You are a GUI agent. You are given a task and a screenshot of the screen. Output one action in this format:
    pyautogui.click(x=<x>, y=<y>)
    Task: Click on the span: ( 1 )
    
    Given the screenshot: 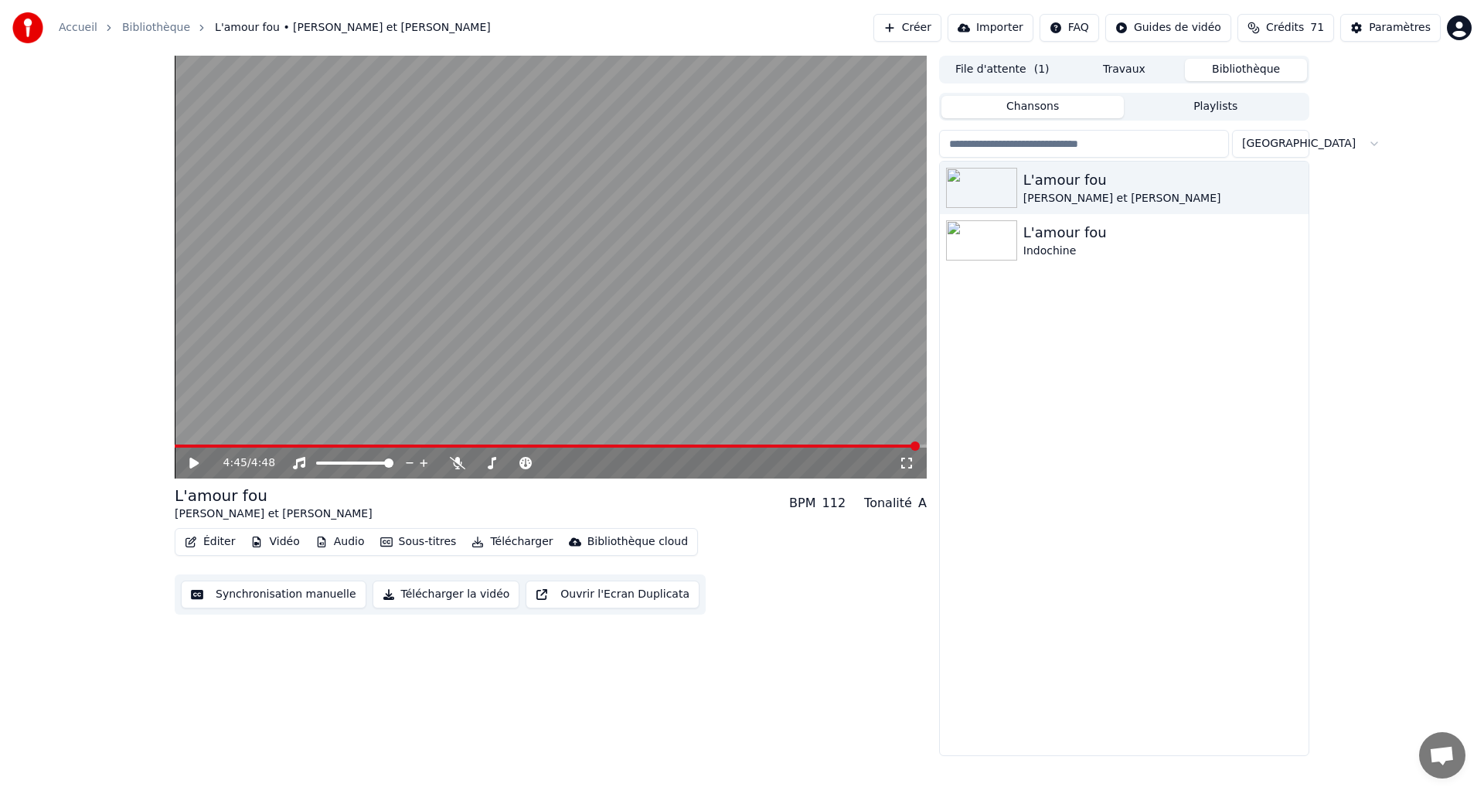 What is the action you would take?
    pyautogui.click(x=1042, y=70)
    